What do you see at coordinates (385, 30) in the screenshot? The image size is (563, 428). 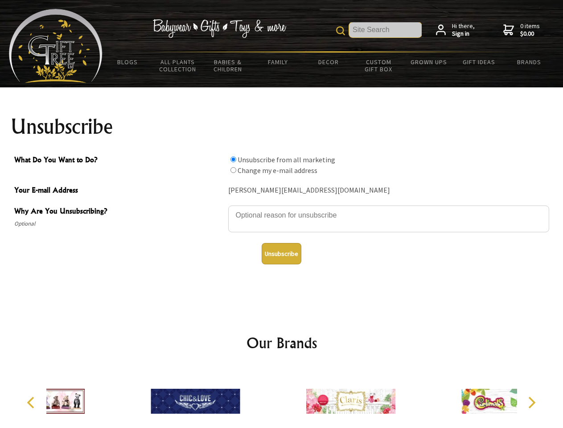 I see `input: Site Search` at bounding box center [385, 30].